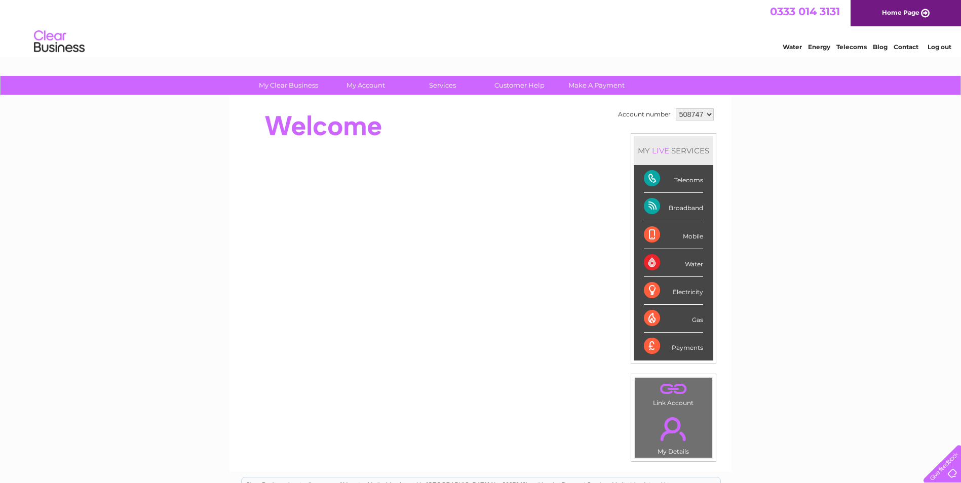 Image resolution: width=961 pixels, height=483 pixels. What do you see at coordinates (519, 85) in the screenshot?
I see `a: Customer Help` at bounding box center [519, 85].